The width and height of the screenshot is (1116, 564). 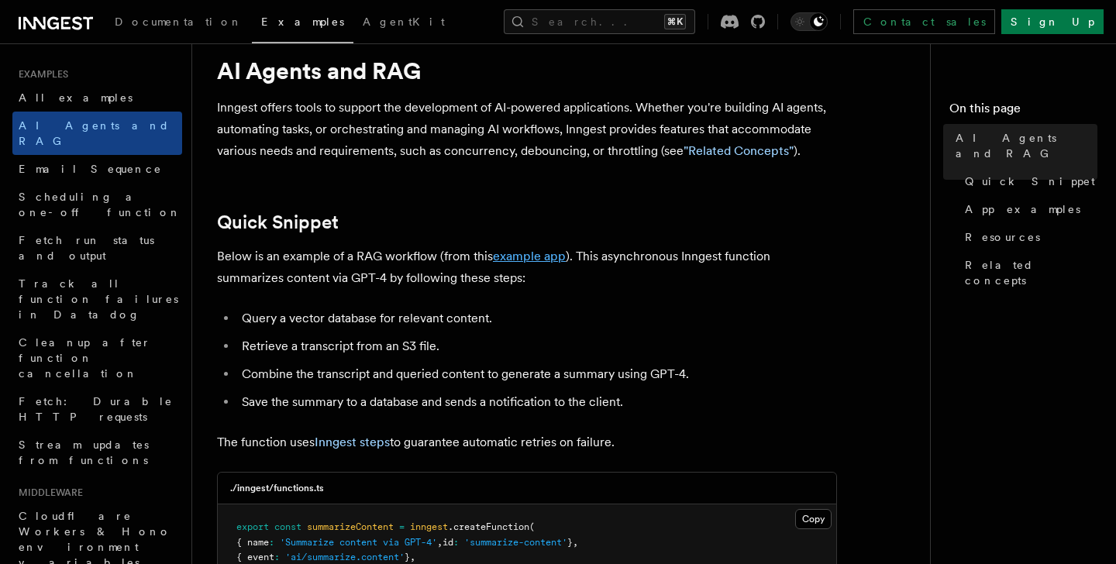 I want to click on span: Related concepts, so click(x=1031, y=273).